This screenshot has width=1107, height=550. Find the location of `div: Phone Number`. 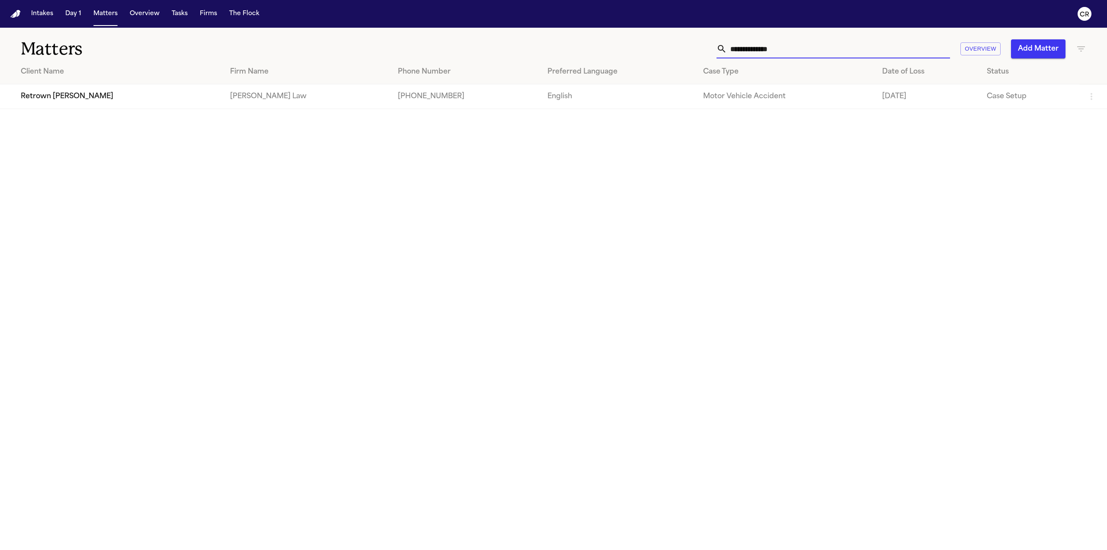

div: Phone Number is located at coordinates (465, 72).